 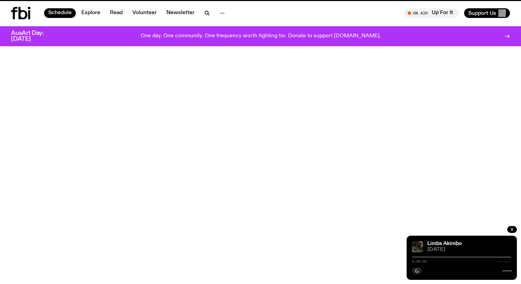 I want to click on a: Newsletter, so click(x=181, y=13).